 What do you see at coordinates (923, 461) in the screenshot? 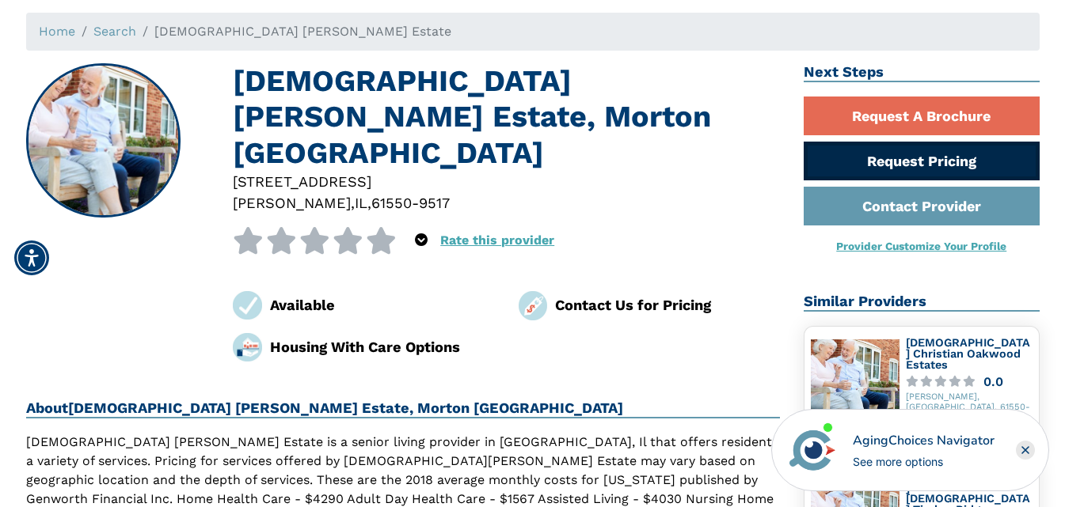
I see `div: See more options` at bounding box center [923, 461].